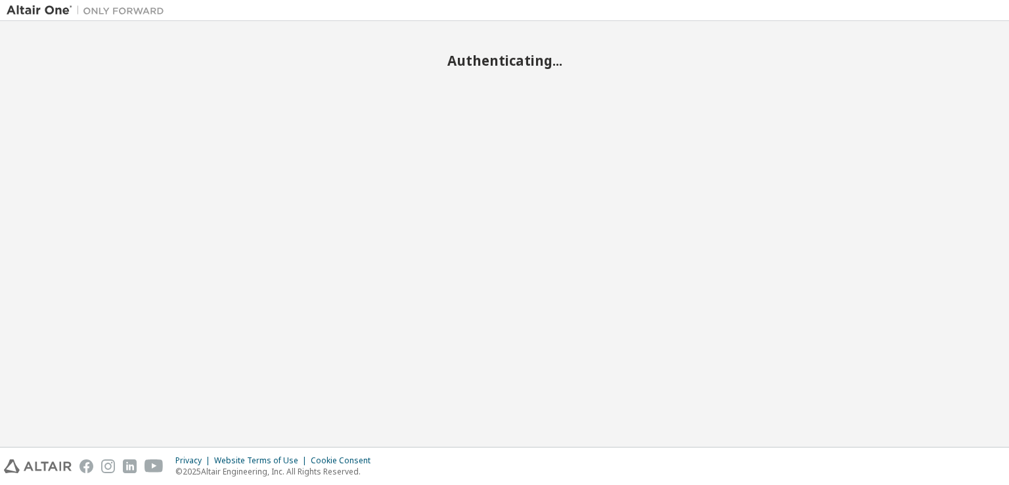 This screenshot has width=1009, height=485. What do you see at coordinates (86, 466) in the screenshot?
I see `img: facebook.svg` at bounding box center [86, 466].